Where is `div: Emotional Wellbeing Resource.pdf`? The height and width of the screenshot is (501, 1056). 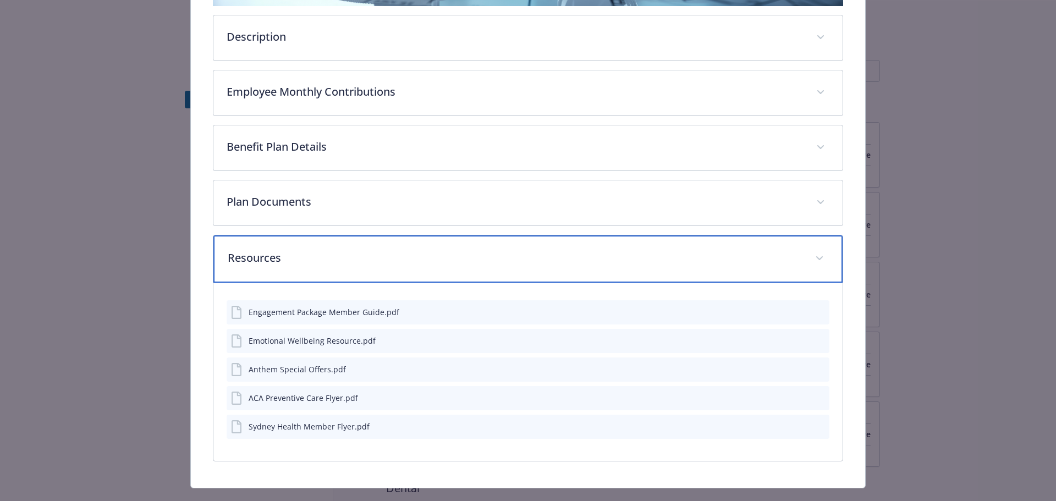 div: Emotional Wellbeing Resource.pdf is located at coordinates (312, 340).